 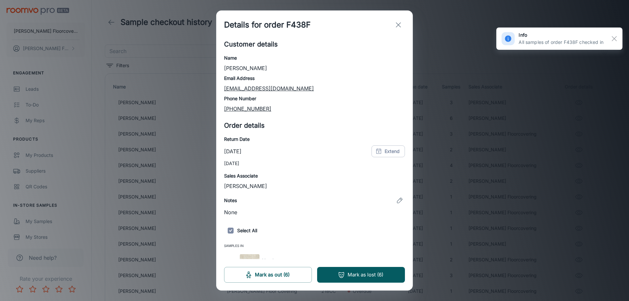 What do you see at coordinates (230, 200) in the screenshot?
I see `h6: Notes` at bounding box center [230, 200].